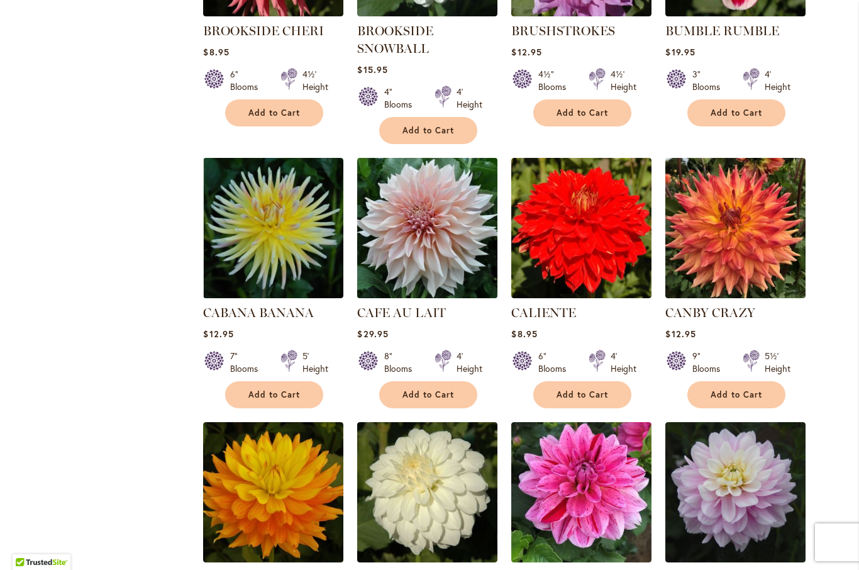 This screenshot has height=570, width=859. Describe the element at coordinates (556, 80) in the screenshot. I see `div: 4½" Blooms` at that location.